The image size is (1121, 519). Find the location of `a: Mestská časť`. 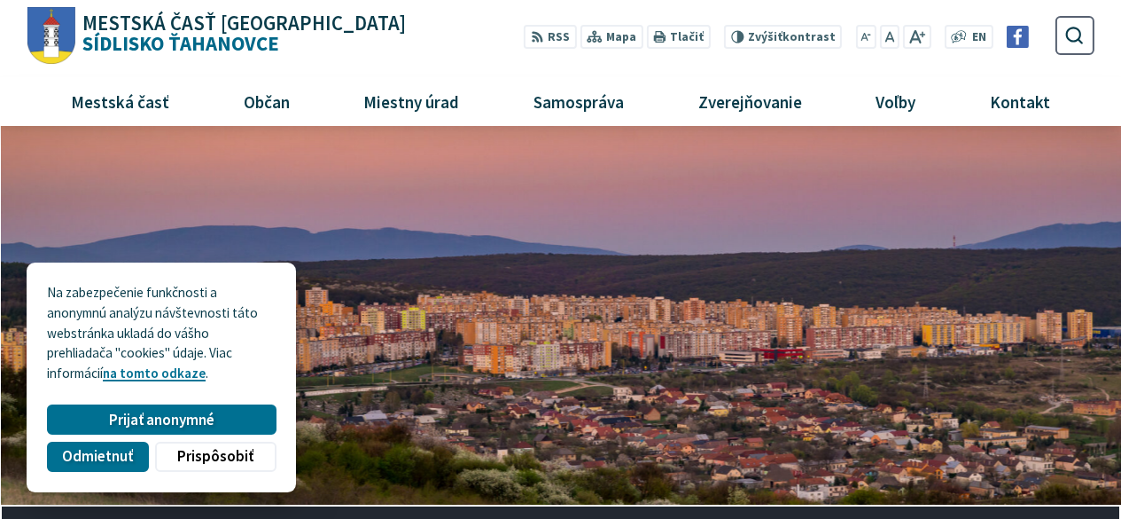

a: Mestská časť is located at coordinates (121, 101).